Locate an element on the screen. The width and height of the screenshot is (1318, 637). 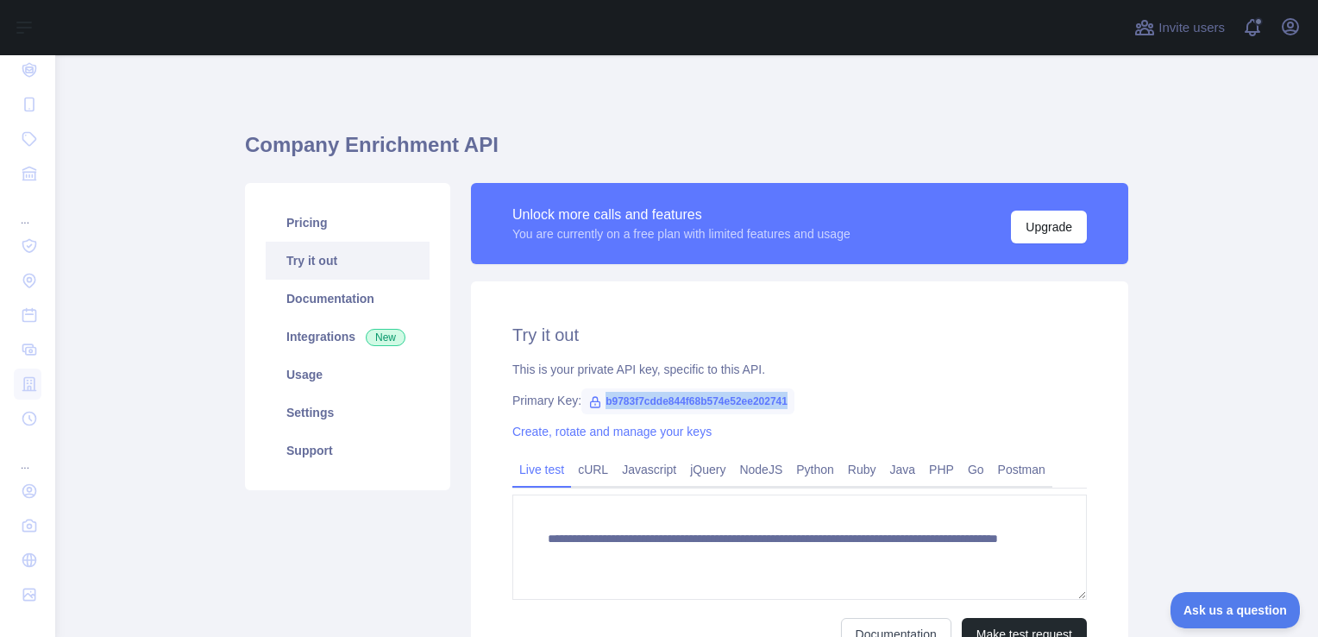
span: Invite users is located at coordinates (1191, 28).